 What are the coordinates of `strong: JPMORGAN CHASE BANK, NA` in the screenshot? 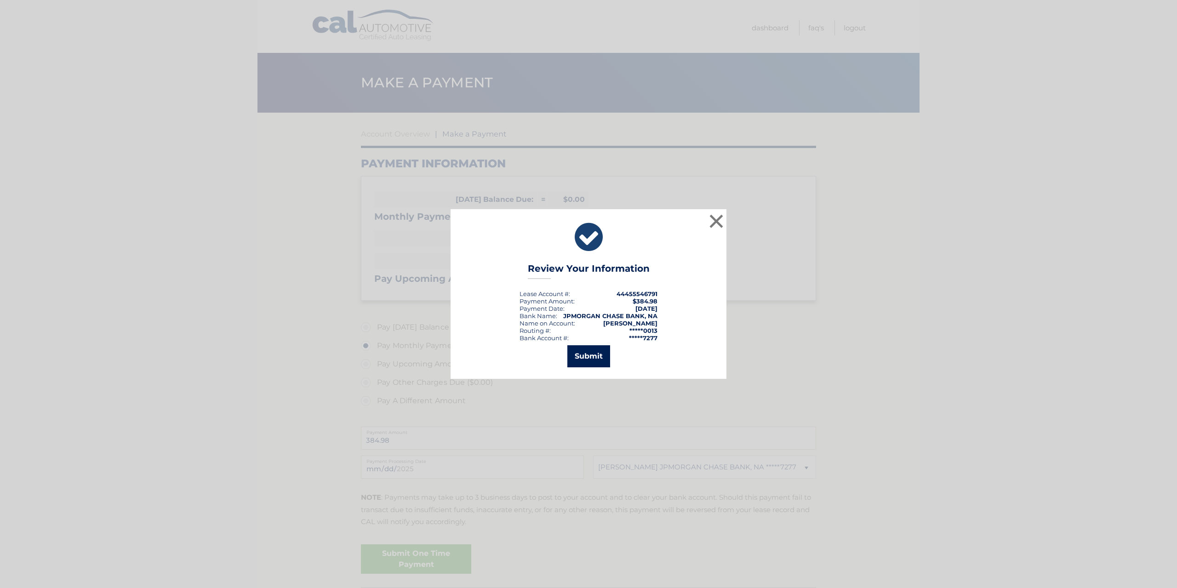 It's located at (610, 316).